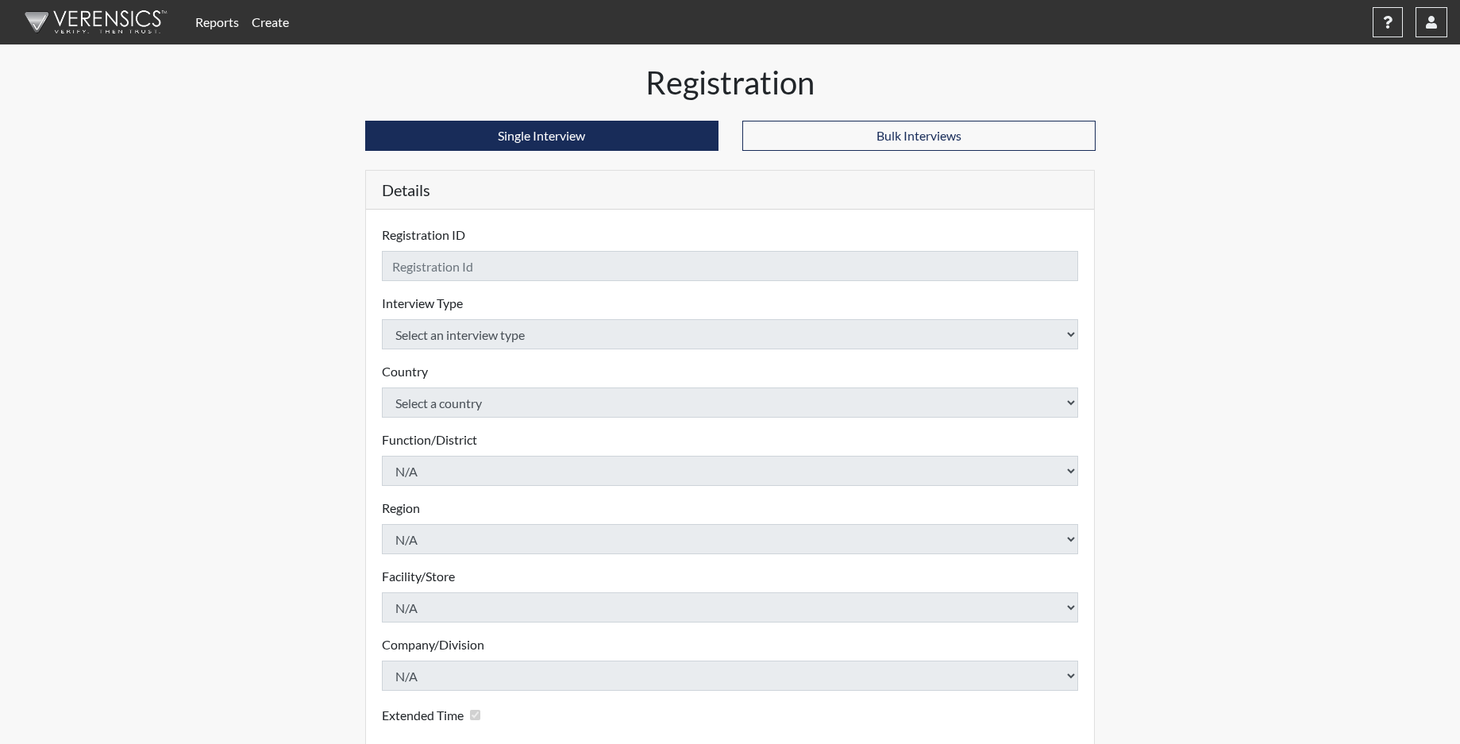  What do you see at coordinates (731, 266) in the screenshot?
I see `input: Insert a Registration ID, which needs to be a unique alphanumeric value for each interviewee` at bounding box center [731, 266].